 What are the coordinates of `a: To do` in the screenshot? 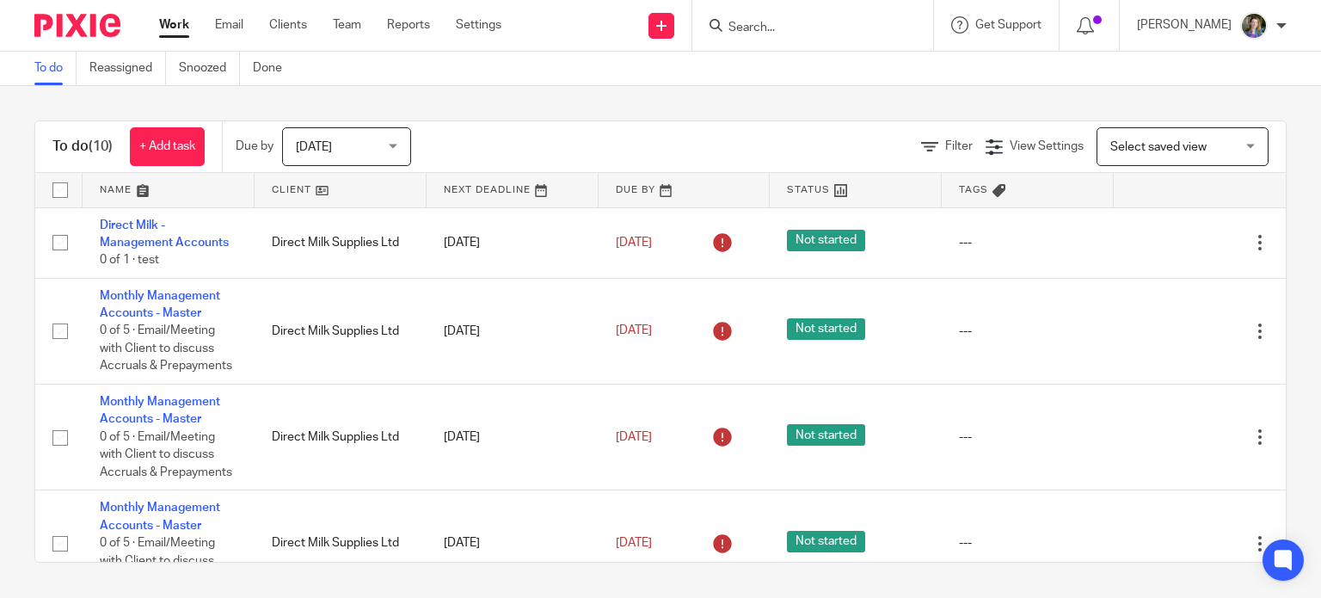 It's located at (55, 68).